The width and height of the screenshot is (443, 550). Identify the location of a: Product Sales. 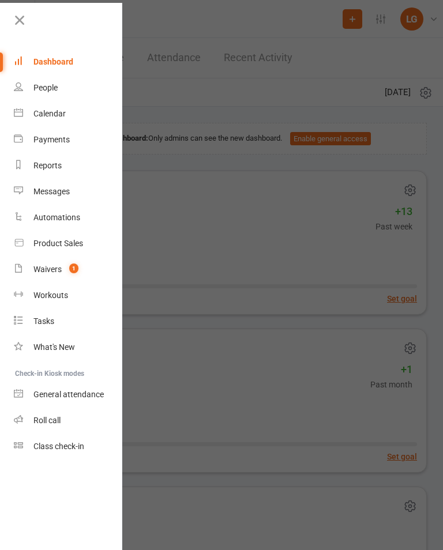
(68, 243).